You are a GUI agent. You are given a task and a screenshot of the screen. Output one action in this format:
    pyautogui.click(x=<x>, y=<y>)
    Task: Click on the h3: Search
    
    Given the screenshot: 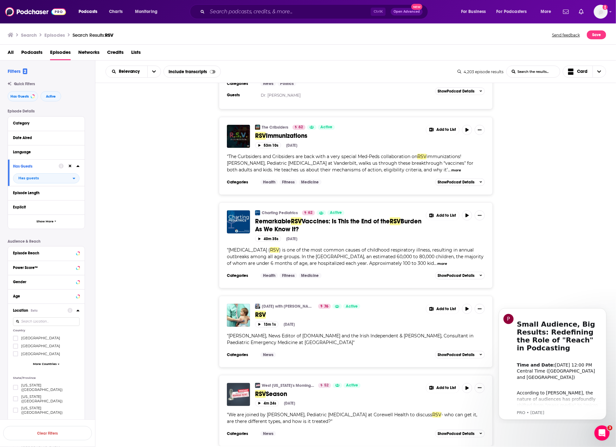 What is the action you would take?
    pyautogui.click(x=29, y=35)
    